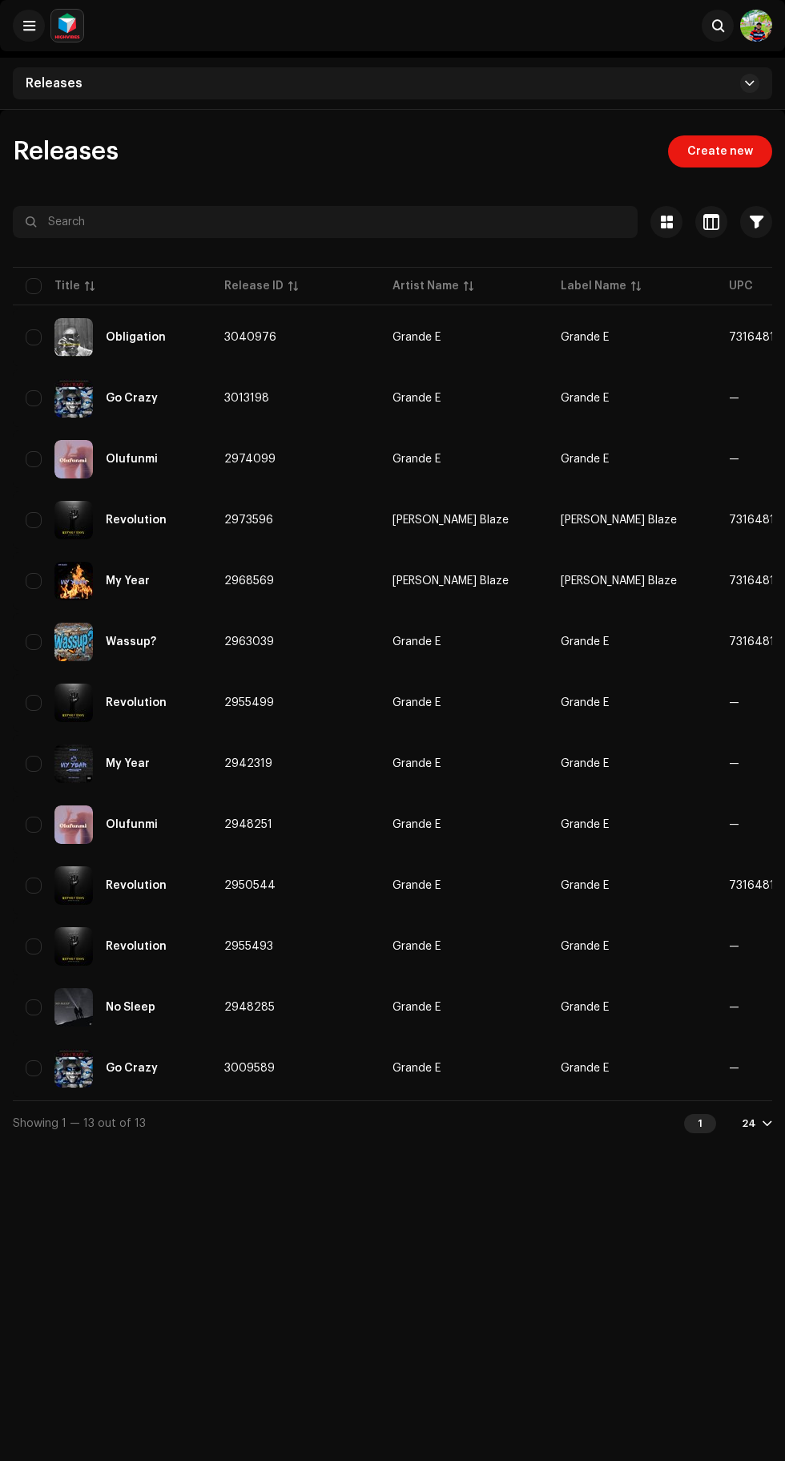  I want to click on span: 3040976, so click(250, 337).